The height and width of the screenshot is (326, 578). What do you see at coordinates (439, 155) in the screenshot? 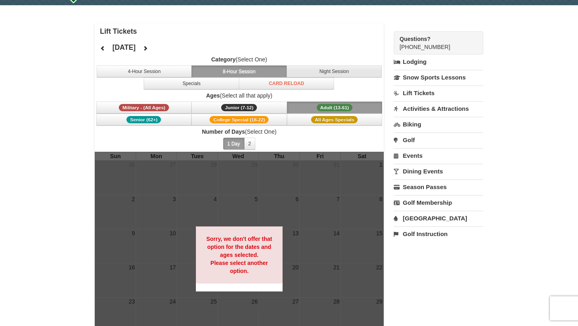
I see `a: Events` at bounding box center [439, 155].